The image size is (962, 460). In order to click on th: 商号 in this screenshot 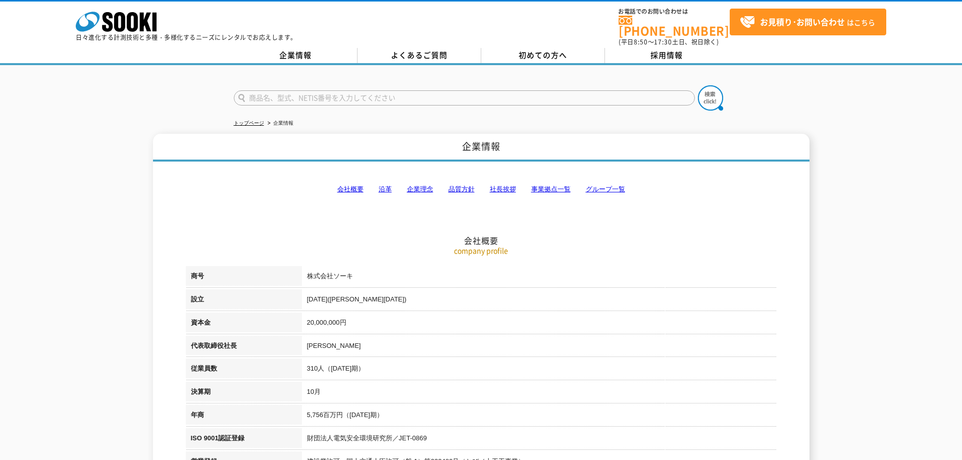, I will do `click(244, 278)`.